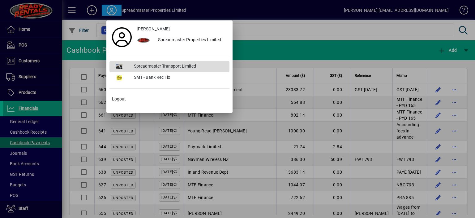 The image size is (475, 218). What do you see at coordinates (170, 78) in the screenshot?
I see `button: SMT - Bank Rec Fix` at bounding box center [170, 78].